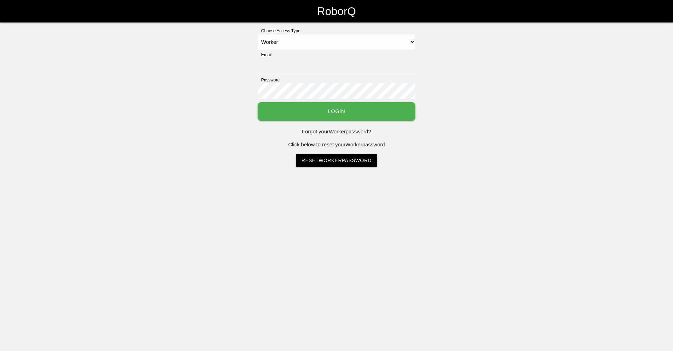 This screenshot has width=673, height=351. Describe the element at coordinates (336, 144) in the screenshot. I see `p: Click below to reset your Worker password` at that location.